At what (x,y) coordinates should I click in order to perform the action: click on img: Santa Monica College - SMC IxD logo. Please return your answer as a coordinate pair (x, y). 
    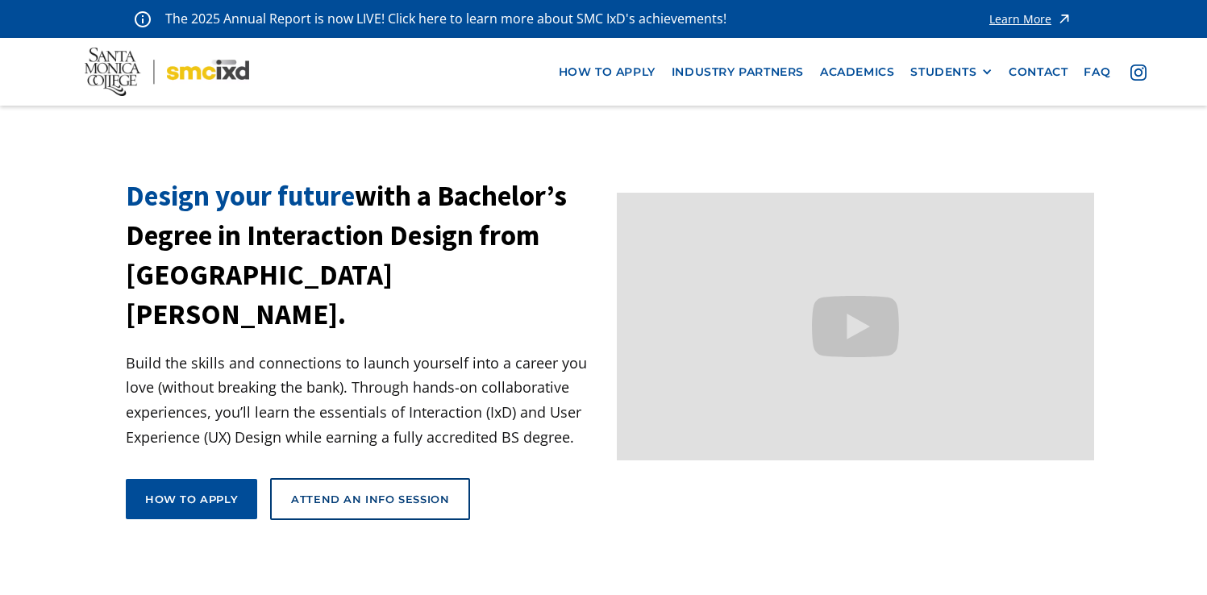
    Looking at the image, I should click on (167, 72).